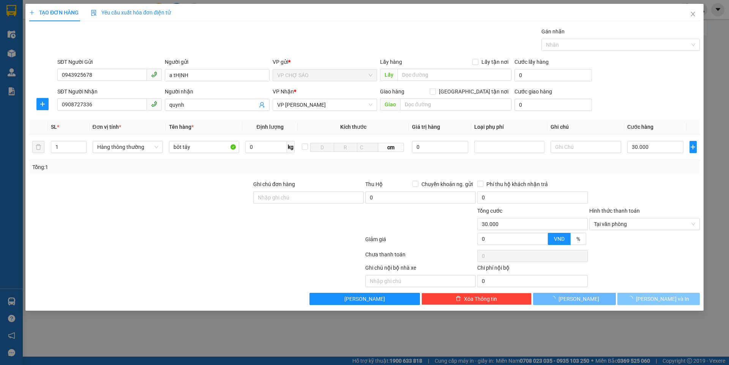 This screenshot has width=729, height=365. Describe the element at coordinates (421, 257) in the screenshot. I see `div: Chưa thanh toán` at that location.